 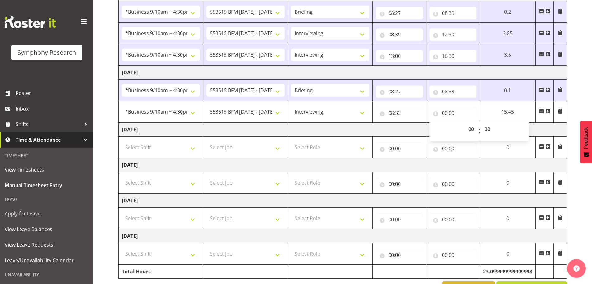 What do you see at coordinates (508, 55) in the screenshot?
I see `td: 3.5` at bounding box center [508, 55].